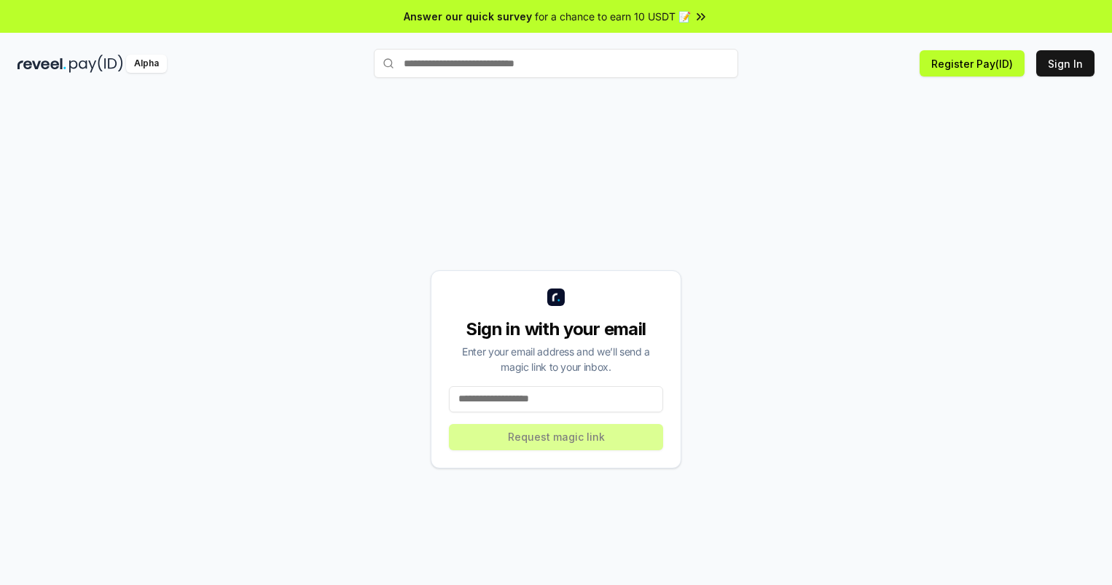  Describe the element at coordinates (556, 297) in the screenshot. I see `img: logo_small` at that location.